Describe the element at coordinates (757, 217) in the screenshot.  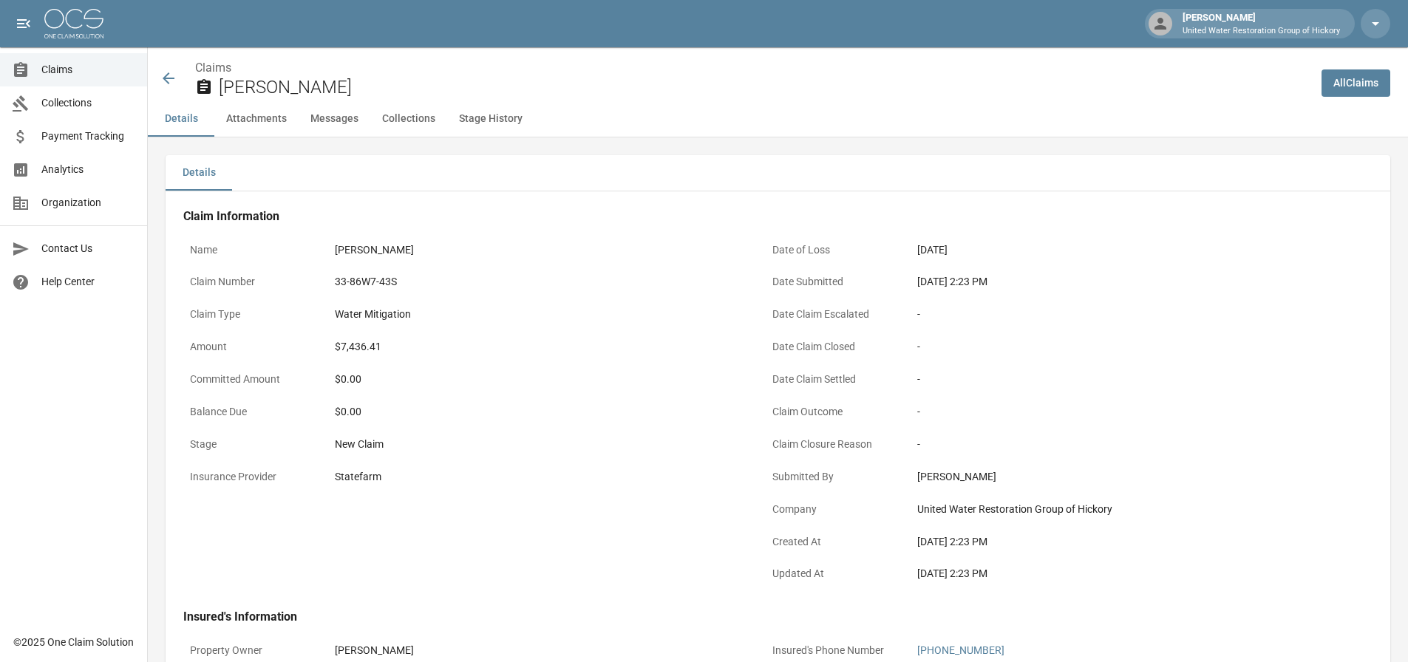
I see `h4: Claim Information` at that location.